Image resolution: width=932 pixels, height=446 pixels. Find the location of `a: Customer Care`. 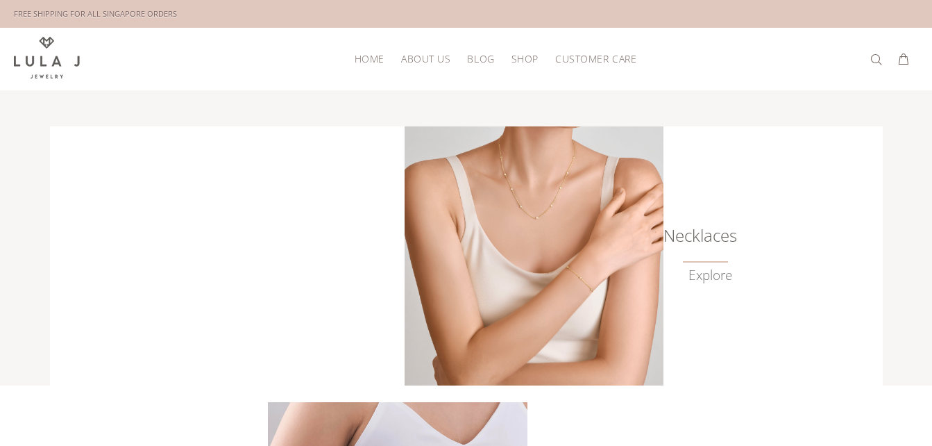

a: Customer Care is located at coordinates (592, 58).